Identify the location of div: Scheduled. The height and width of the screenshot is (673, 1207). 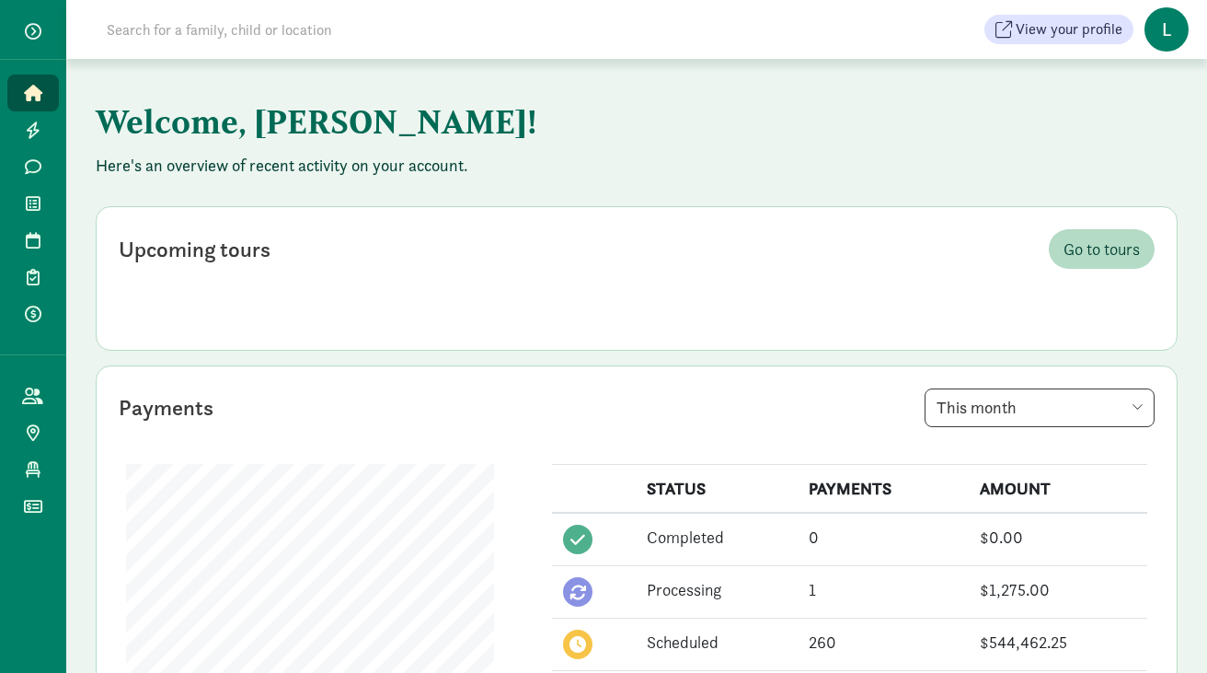
(717, 641).